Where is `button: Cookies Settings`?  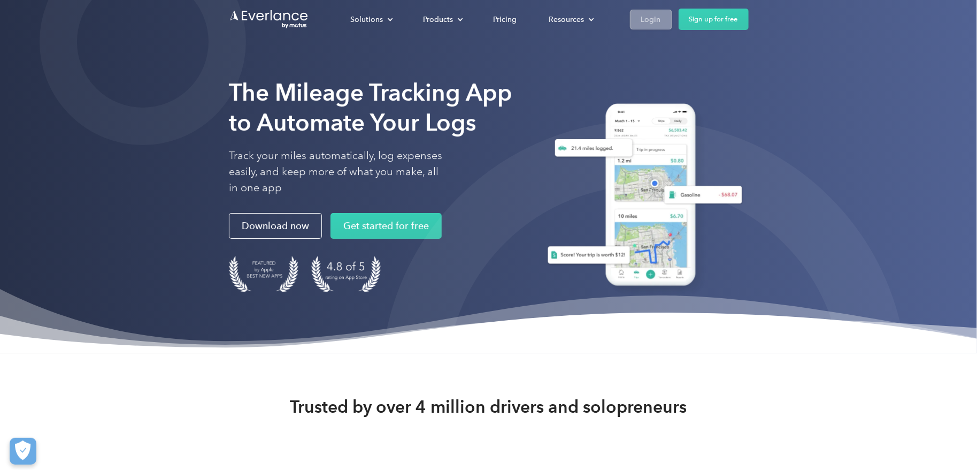
button: Cookies Settings is located at coordinates (23, 451).